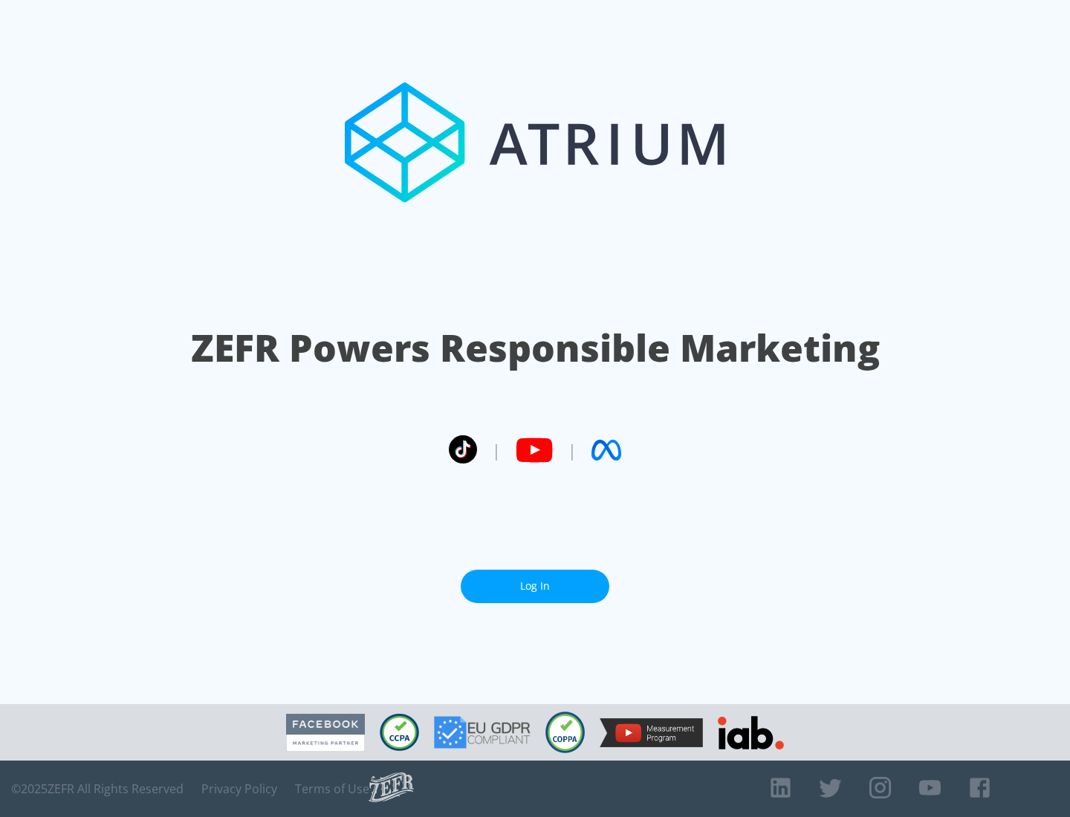 The image size is (1070, 817). I want to click on a: Log In, so click(535, 586).